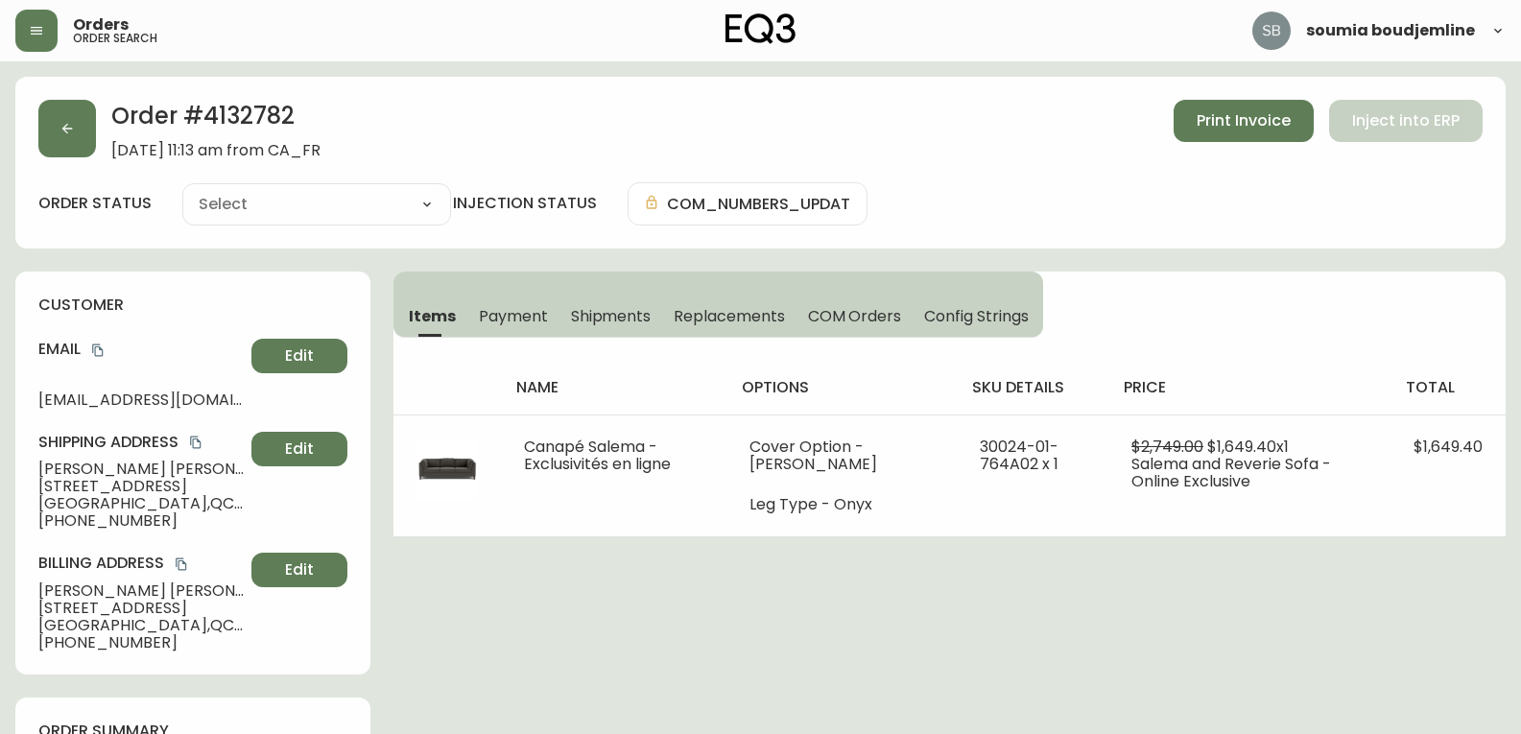 The width and height of the screenshot is (1521, 734). Describe the element at coordinates (216, 121) in the screenshot. I see `h2: Order # 4132782` at that location.